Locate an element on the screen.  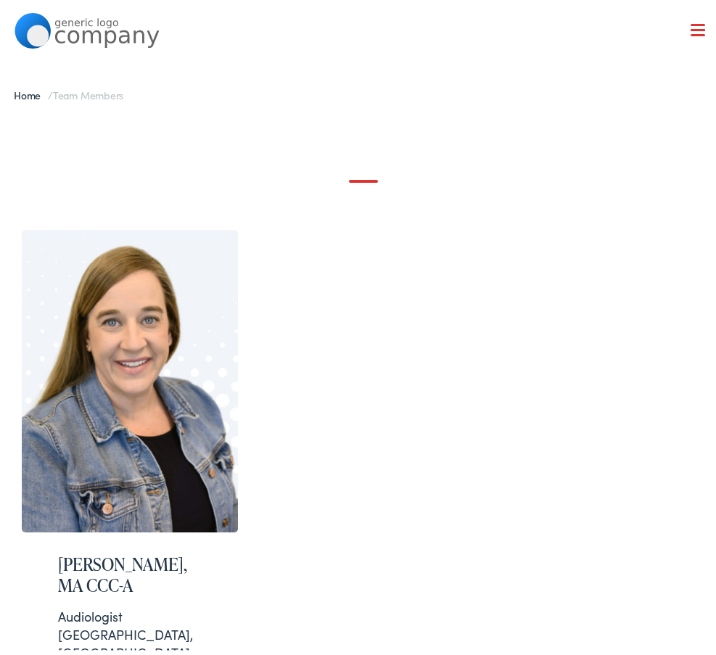
div: Audiologist is located at coordinates (130, 611).